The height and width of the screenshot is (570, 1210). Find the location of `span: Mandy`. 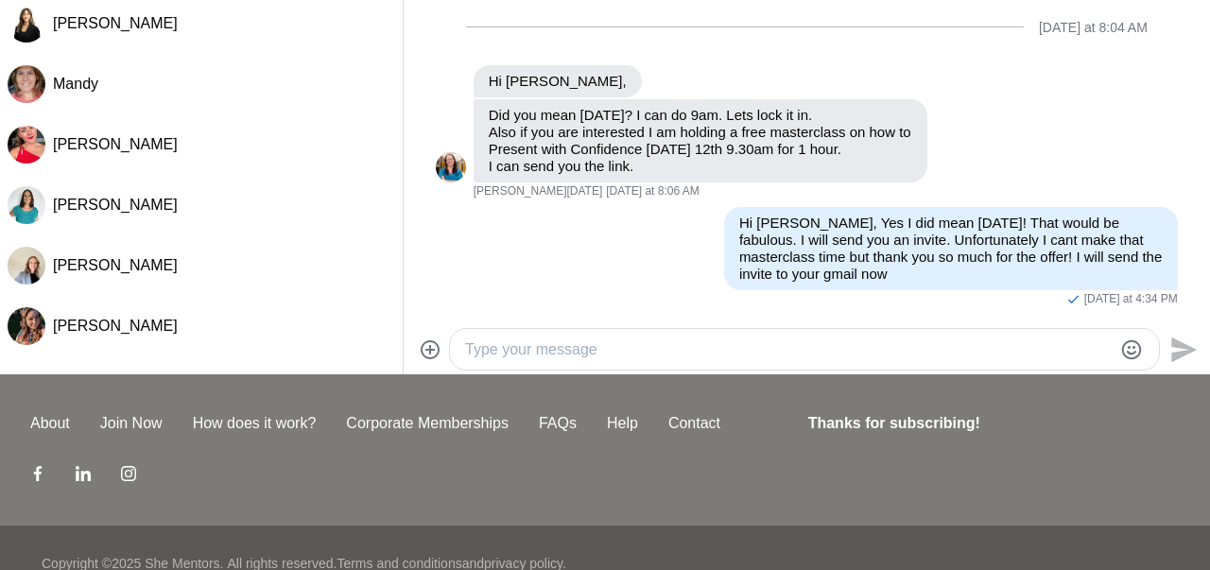

span: Mandy is located at coordinates (76, 83).